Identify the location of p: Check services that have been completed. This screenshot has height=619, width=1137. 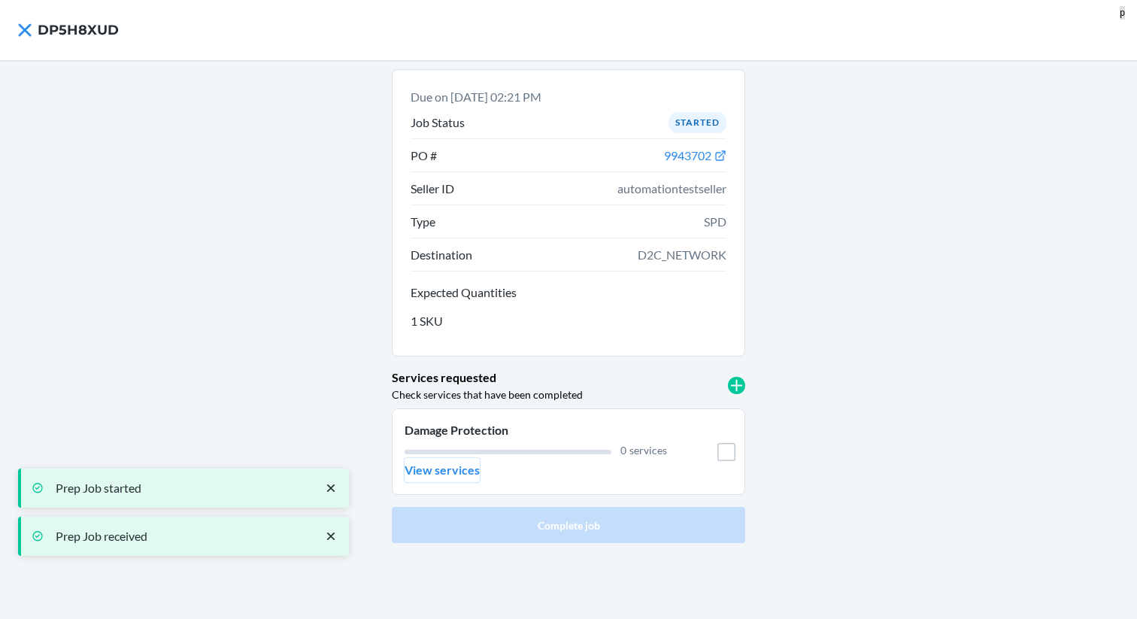
(487, 394).